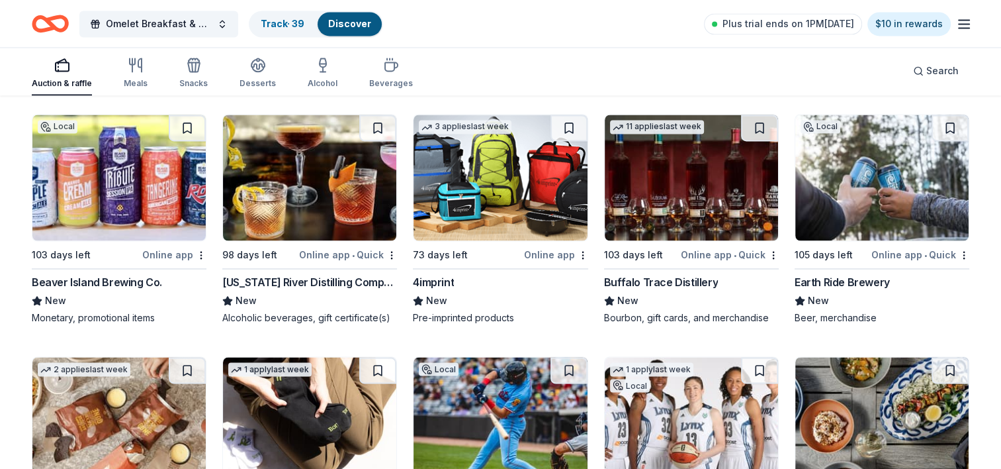 The height and width of the screenshot is (469, 1001). Describe the element at coordinates (119, 177) in the screenshot. I see `img: Image for Beaver Island Brewing Co.` at that location.